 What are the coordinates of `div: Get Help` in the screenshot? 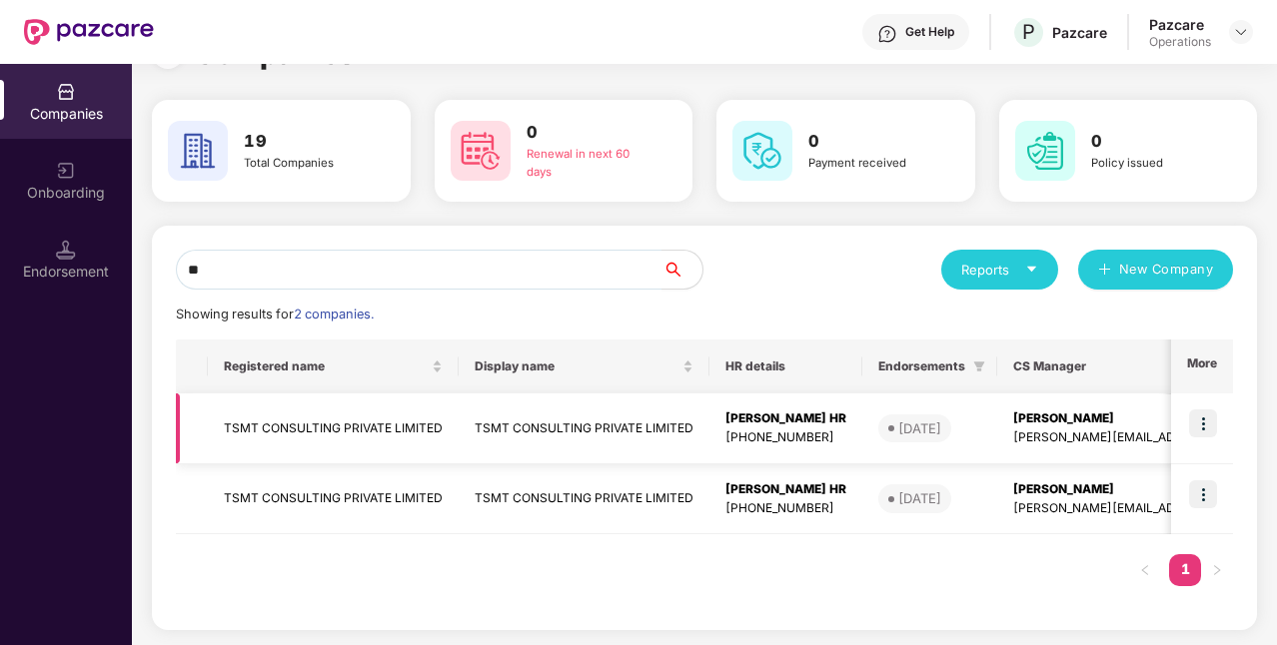 It's located at (929, 32).